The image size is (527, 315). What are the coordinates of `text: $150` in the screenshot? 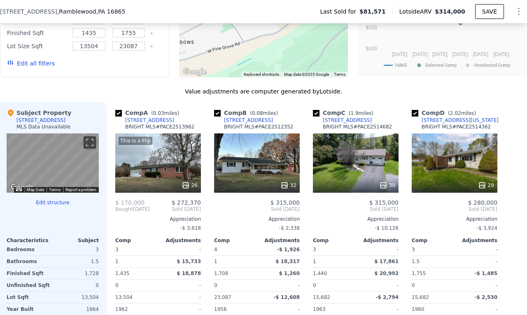 It's located at (372, 28).